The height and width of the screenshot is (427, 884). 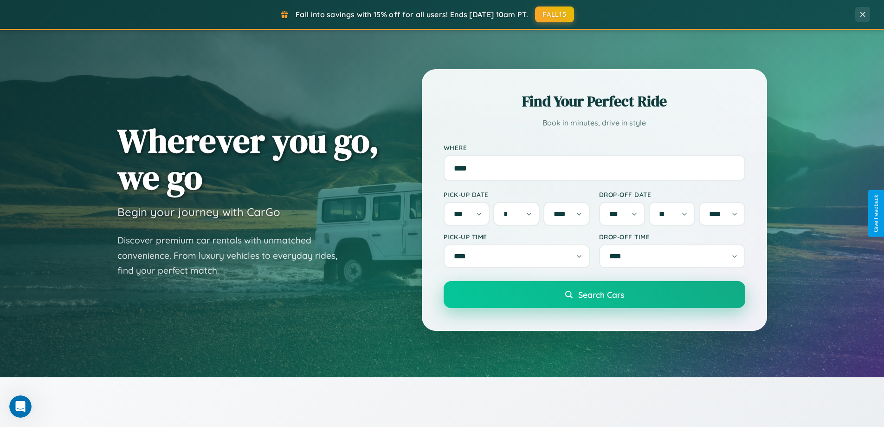 I want to click on label: Pick-up Date, so click(x=517, y=194).